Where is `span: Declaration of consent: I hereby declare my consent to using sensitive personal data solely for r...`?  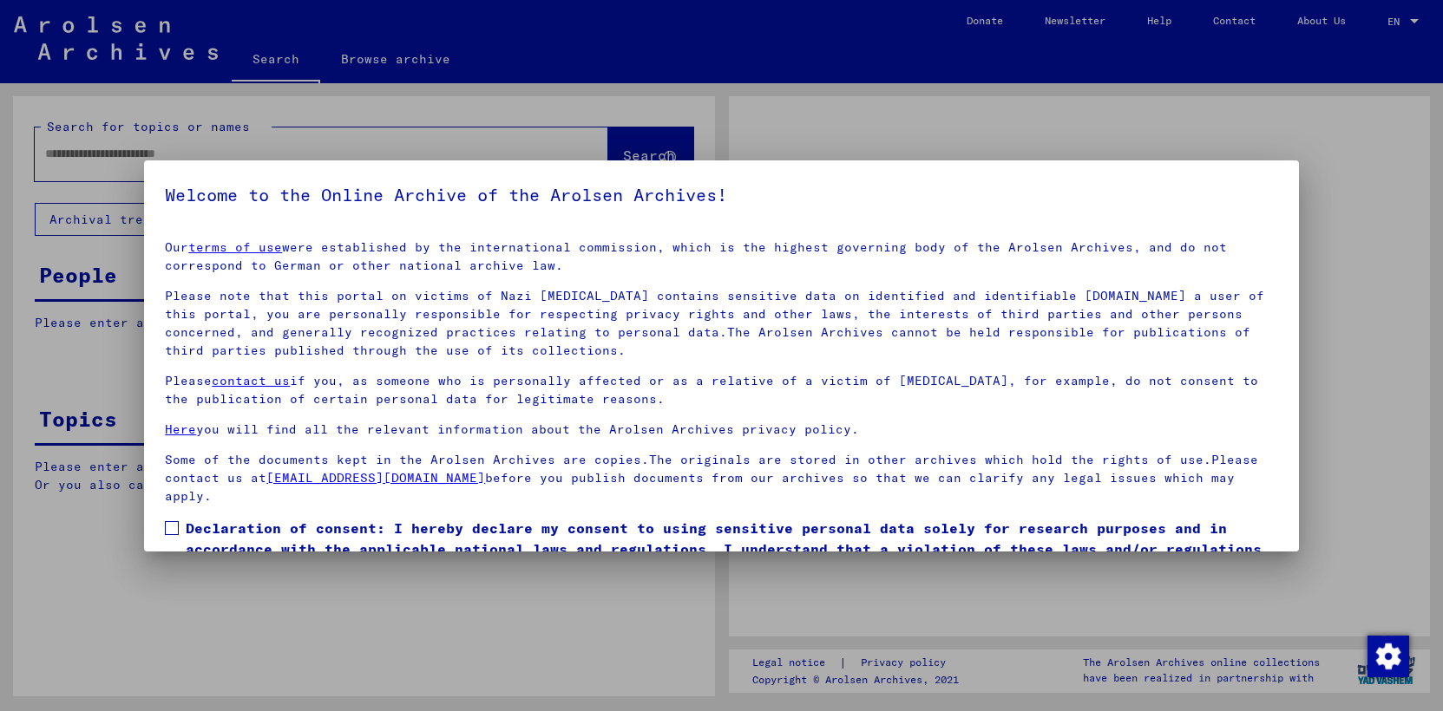 span: Declaration of consent: I hereby declare my consent to using sensitive personal data solely for r... is located at coordinates (731, 549).